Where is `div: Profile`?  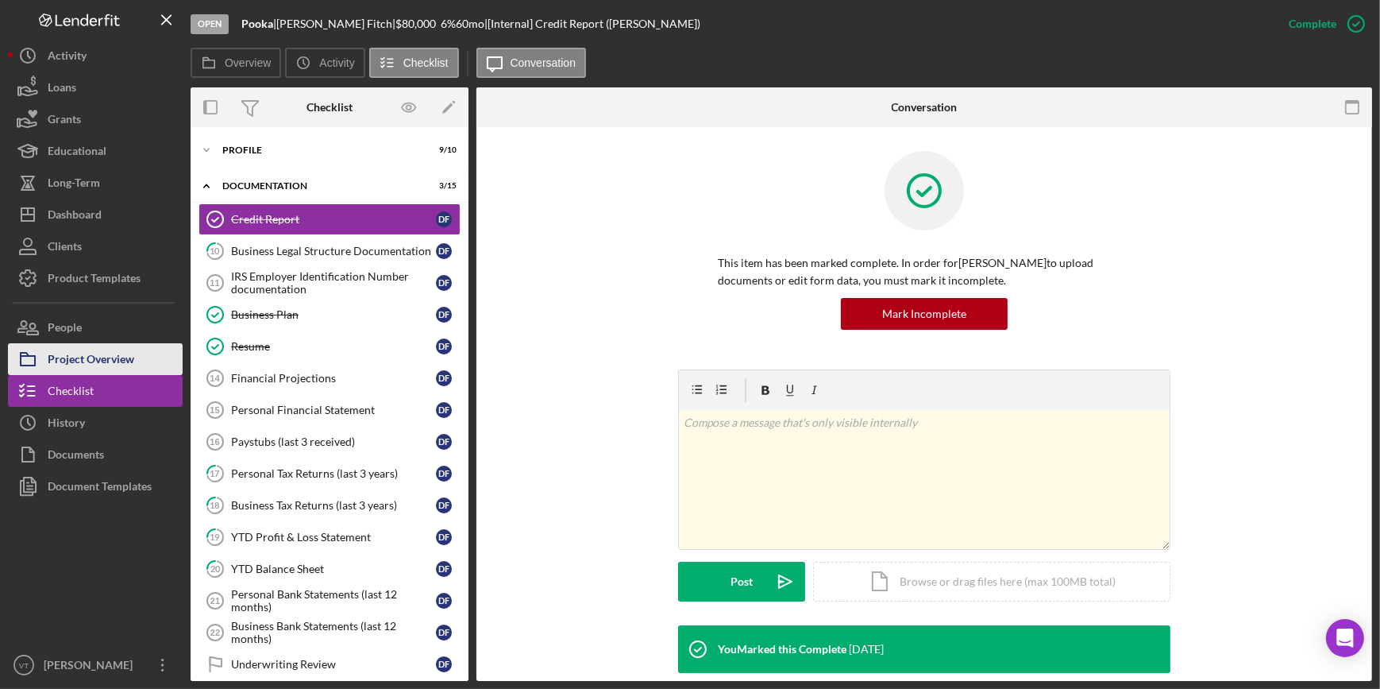 div: Profile is located at coordinates (319, 150).